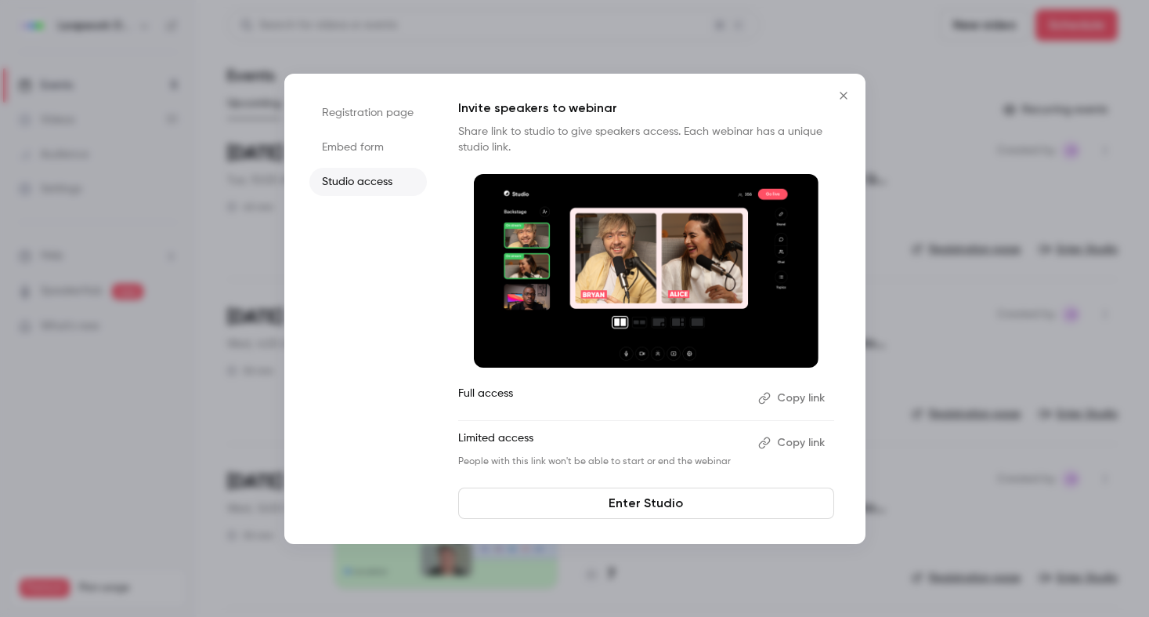 The image size is (1149, 617). What do you see at coordinates (602, 398) in the screenshot?
I see `p: Full access` at bounding box center [602, 398].